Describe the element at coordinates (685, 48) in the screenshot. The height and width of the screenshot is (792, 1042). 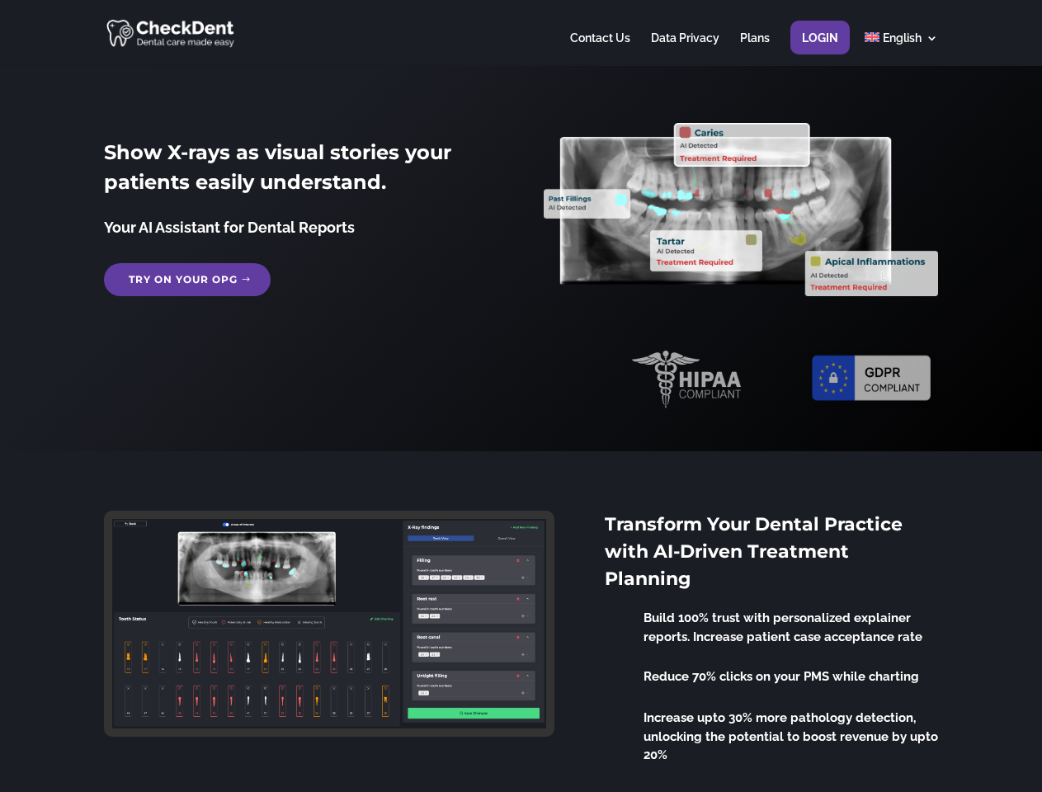
I see `a: Data Privacy` at that location.